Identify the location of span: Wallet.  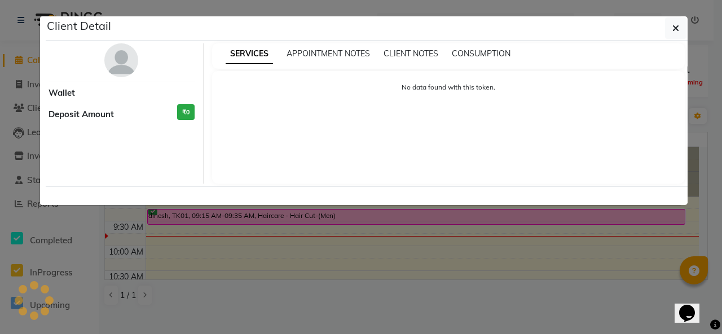
(61, 93).